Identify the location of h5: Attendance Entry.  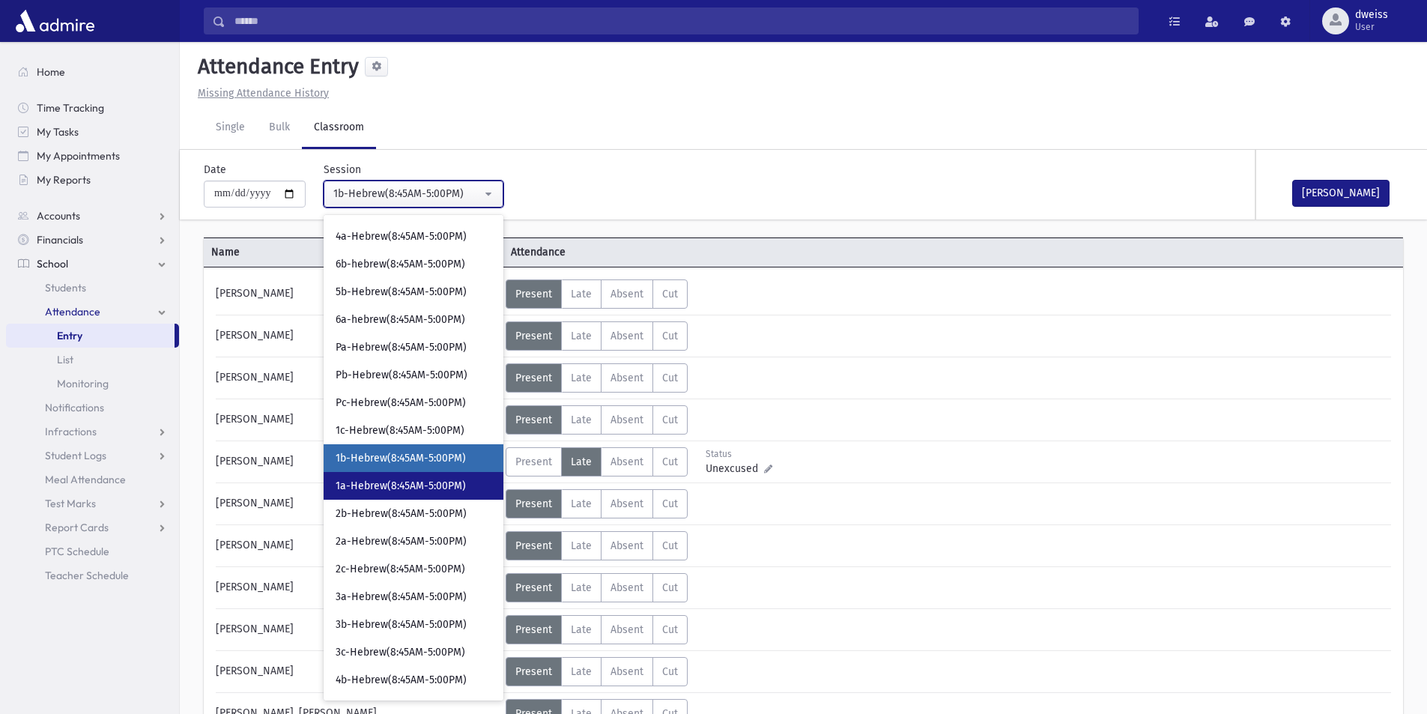
(275, 67).